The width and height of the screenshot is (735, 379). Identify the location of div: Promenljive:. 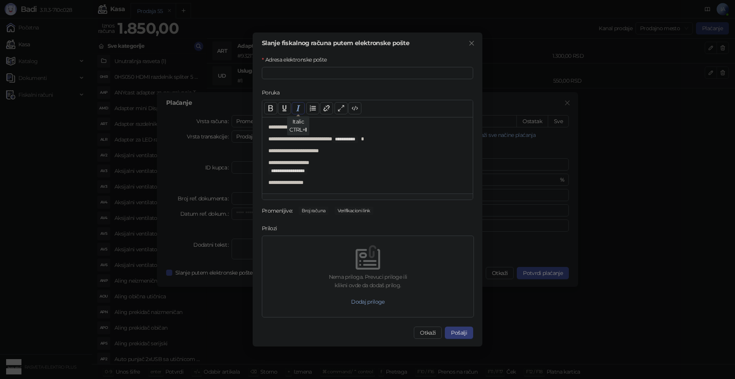
(277, 211).